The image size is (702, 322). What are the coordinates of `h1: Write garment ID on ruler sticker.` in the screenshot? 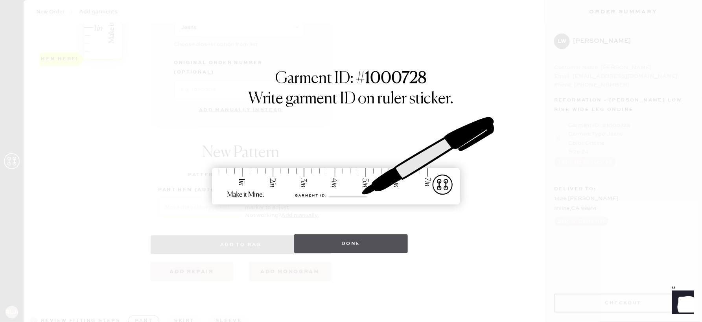 It's located at (351, 99).